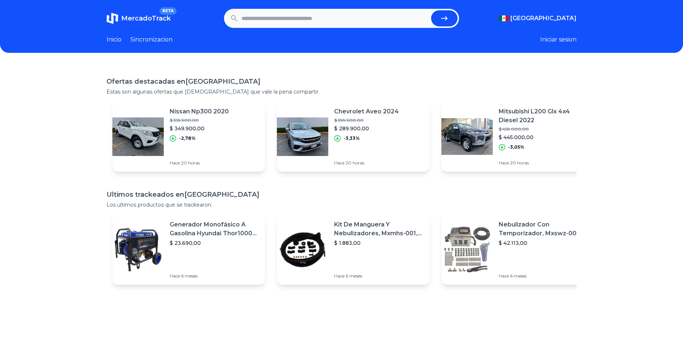 This screenshot has width=683, height=363. I want to click on p: $ 23.690,00, so click(214, 243).